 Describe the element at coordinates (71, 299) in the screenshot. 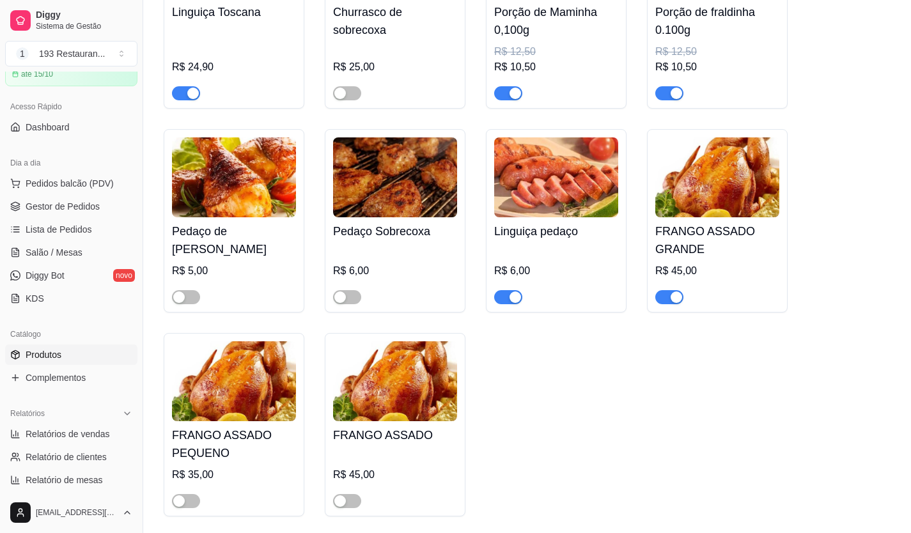

I see `a: KDS` at that location.